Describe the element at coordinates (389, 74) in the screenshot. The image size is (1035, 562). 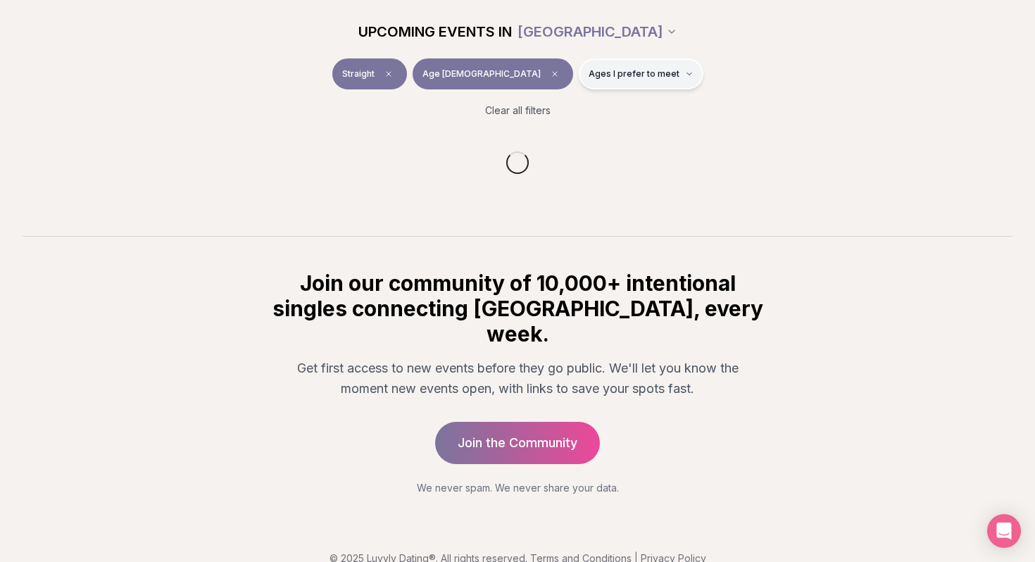
I see `span: Clear event type filter` at that location.